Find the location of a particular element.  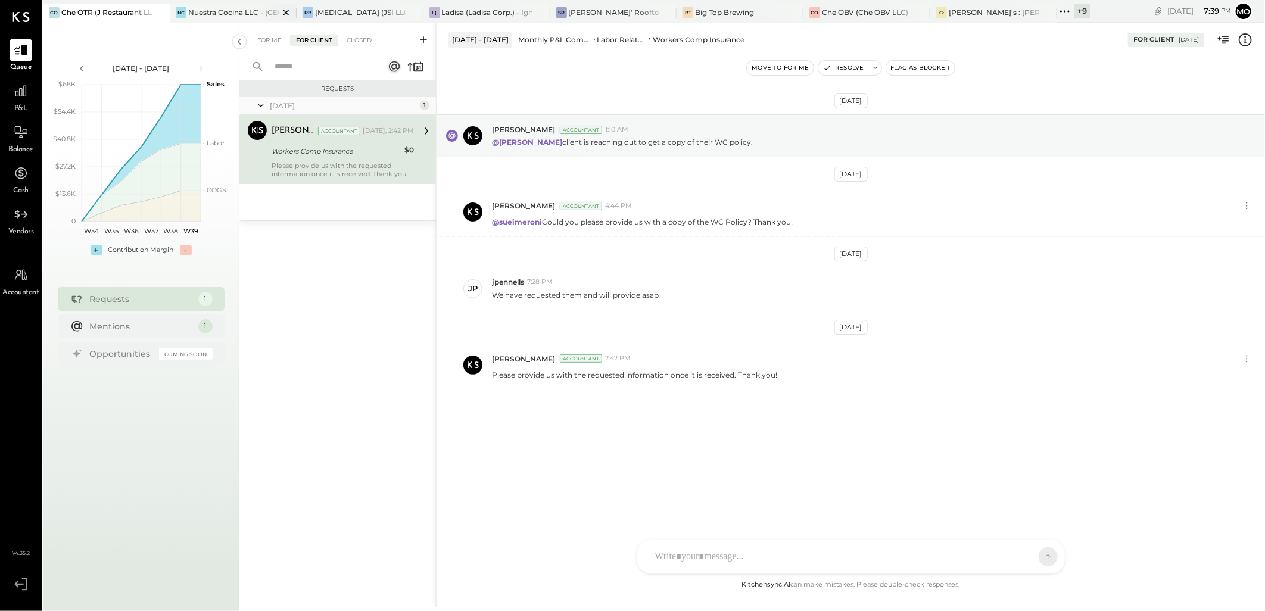

text: W37 is located at coordinates (151, 231).